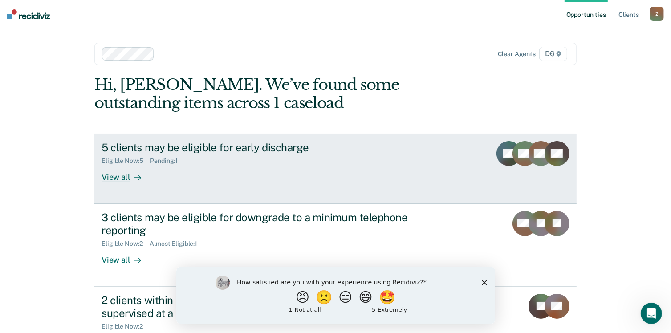  Describe the element at coordinates (212, 31) in the screenshot. I see `button: 5` at that location.